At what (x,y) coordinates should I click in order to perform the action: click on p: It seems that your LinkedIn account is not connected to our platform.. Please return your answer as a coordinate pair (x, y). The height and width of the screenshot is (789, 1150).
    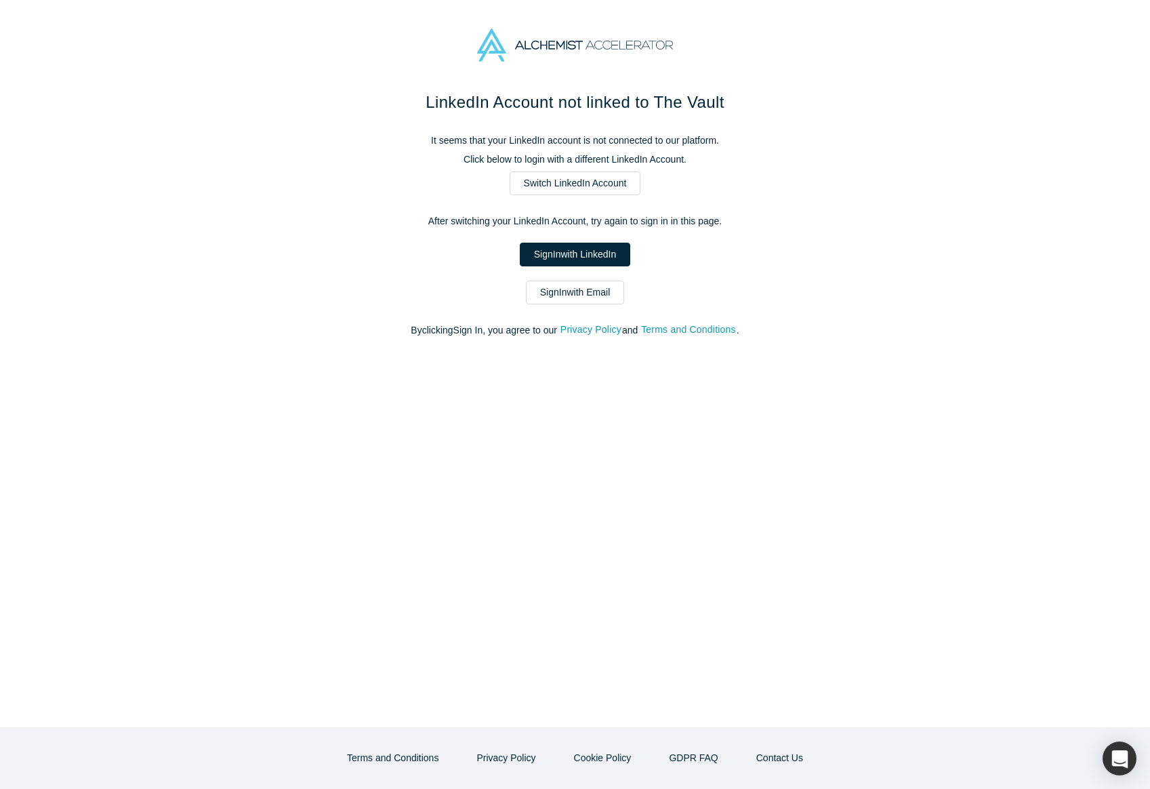
    Looking at the image, I should click on (576, 140).